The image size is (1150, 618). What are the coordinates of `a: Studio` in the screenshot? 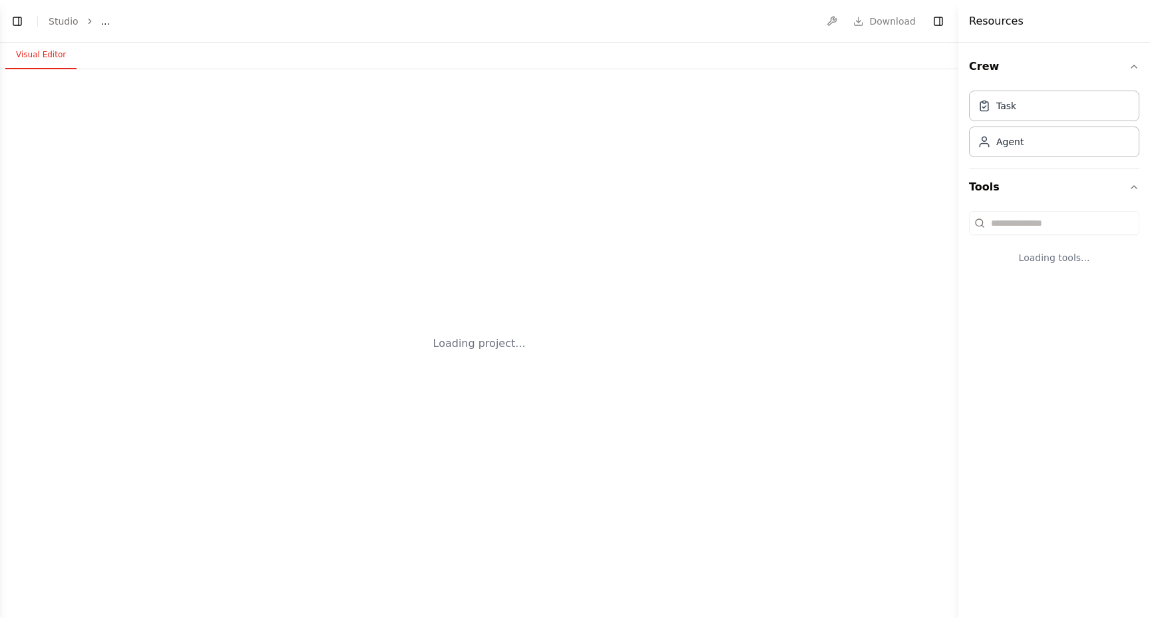 It's located at (63, 21).